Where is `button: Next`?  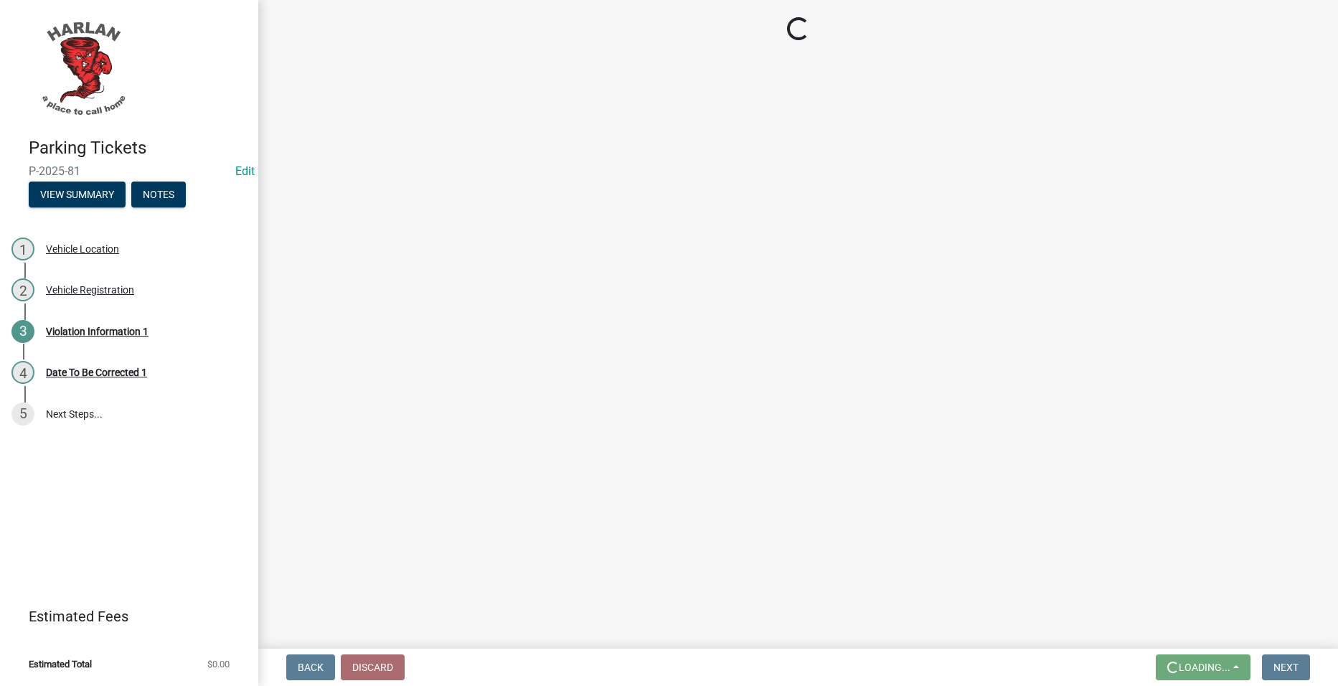
button: Next is located at coordinates (1286, 667).